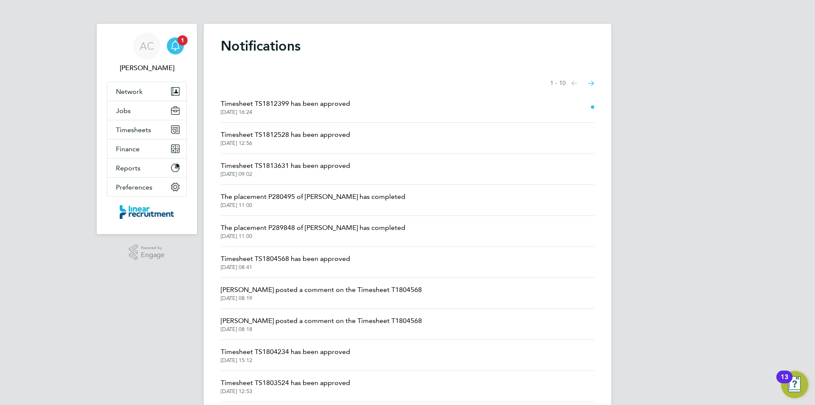  I want to click on span: Timesheet TS1804234 has been approved, so click(285, 352).